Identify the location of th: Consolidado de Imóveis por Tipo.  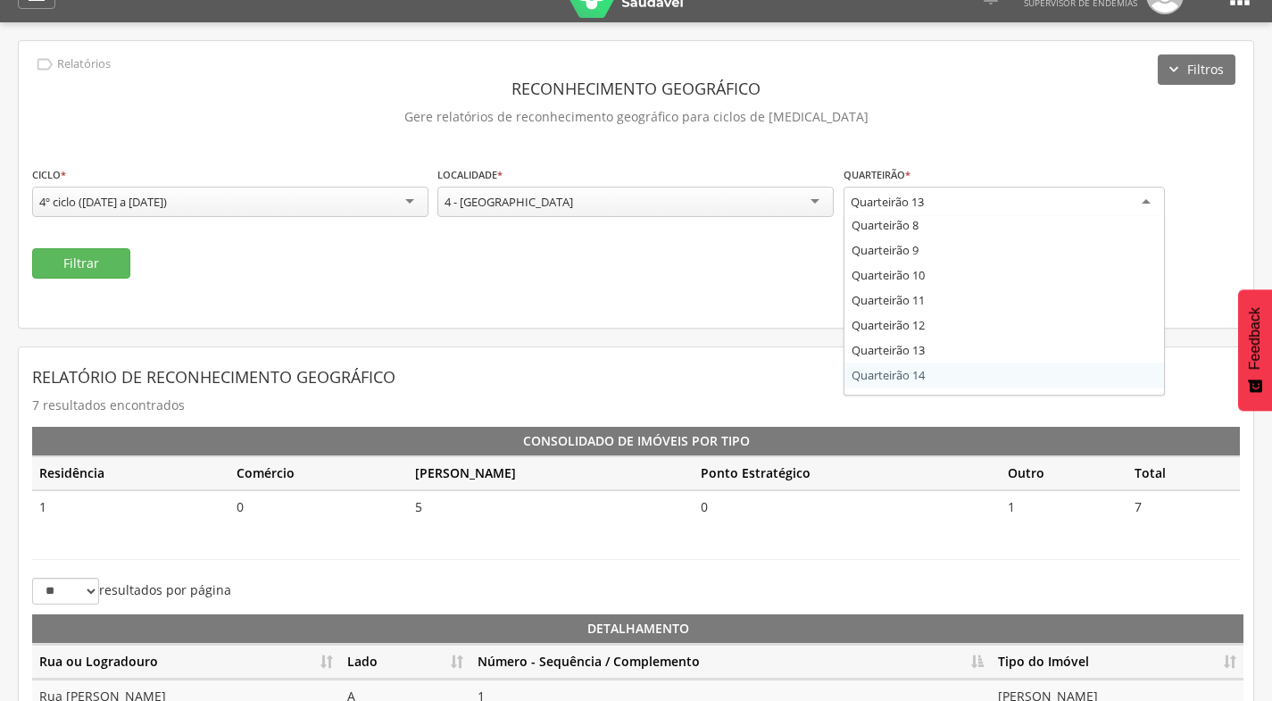
(636, 441).